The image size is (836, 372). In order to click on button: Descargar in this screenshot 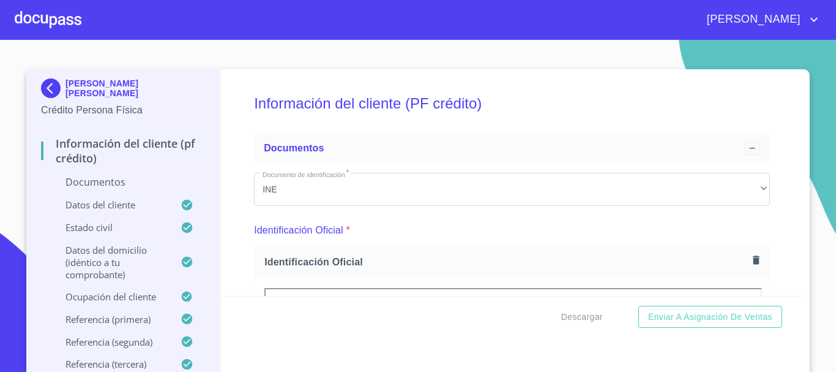, I will do `click(582, 317)`.